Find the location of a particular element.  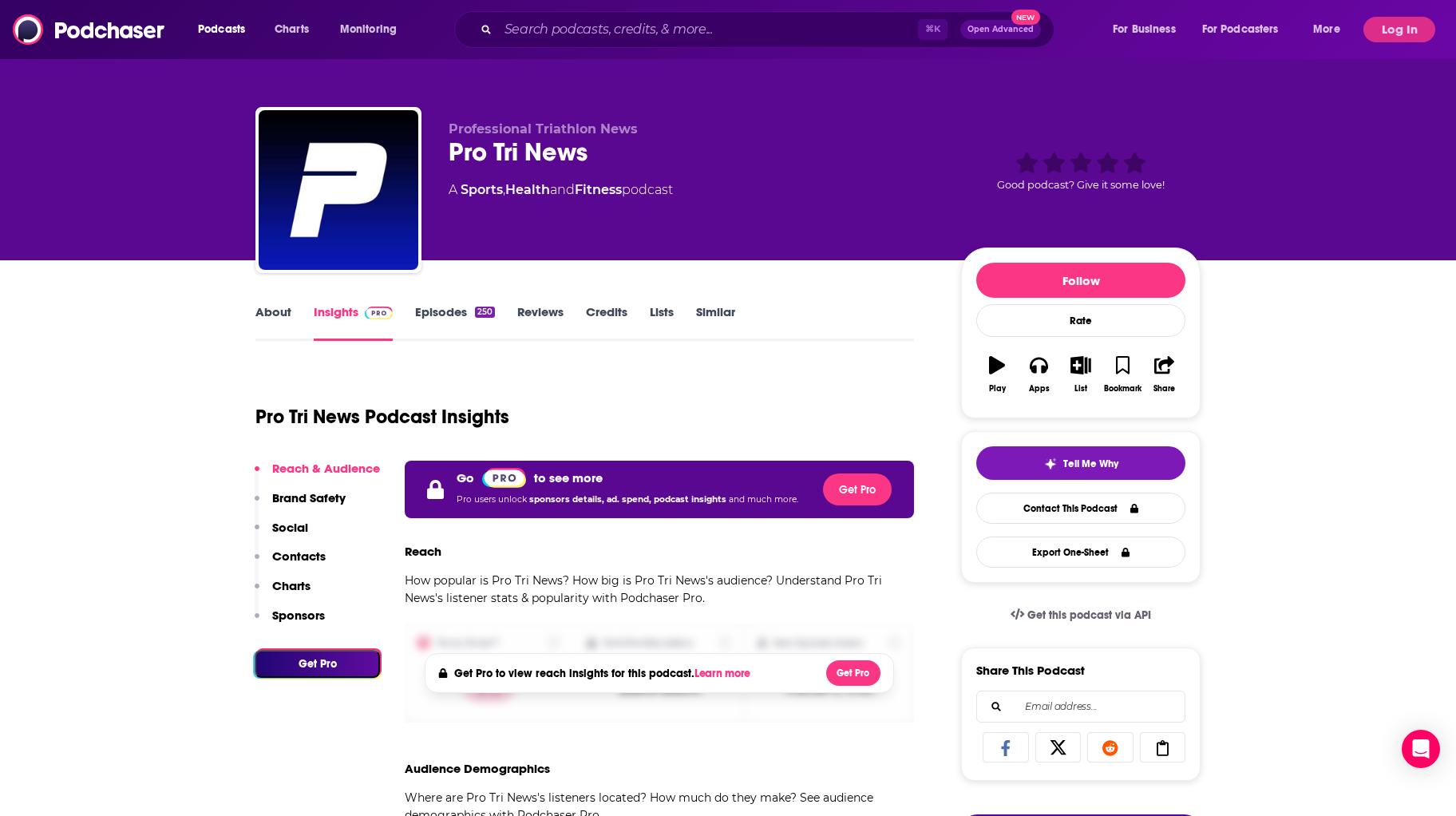

span: and is located at coordinates (562, 189).